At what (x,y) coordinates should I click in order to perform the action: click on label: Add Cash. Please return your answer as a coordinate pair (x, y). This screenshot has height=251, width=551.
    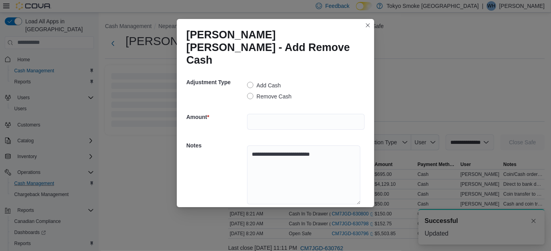
    Looking at the image, I should click on (264, 85).